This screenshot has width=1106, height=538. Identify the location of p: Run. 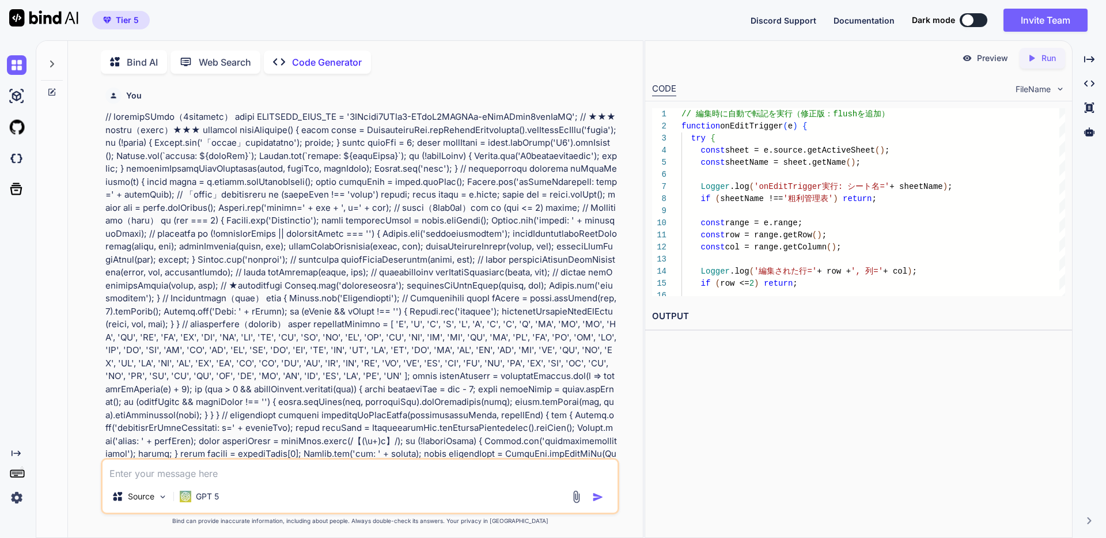
(1049, 58).